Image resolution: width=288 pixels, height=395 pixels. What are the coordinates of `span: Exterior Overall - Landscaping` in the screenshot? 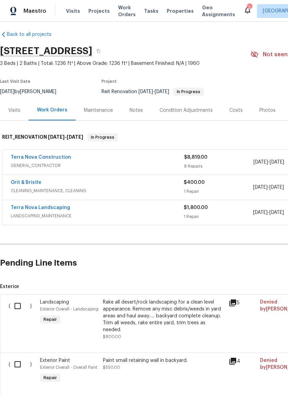 It's located at (69, 309).